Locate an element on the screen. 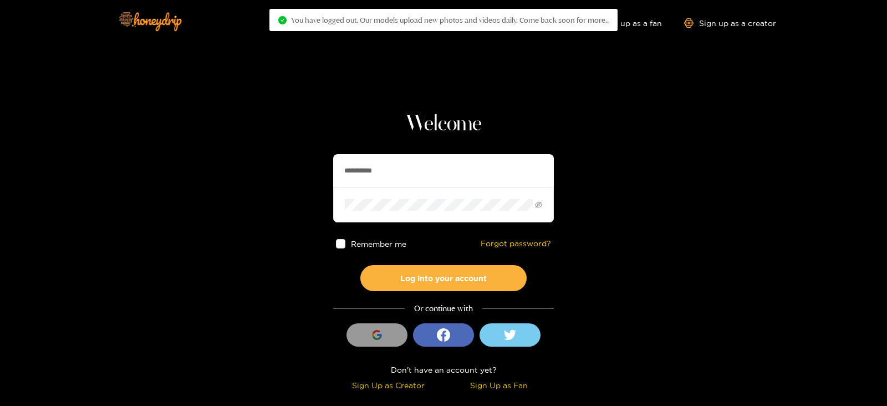 Image resolution: width=887 pixels, height=406 pixels. button: Log into your account is located at coordinates (444, 278).